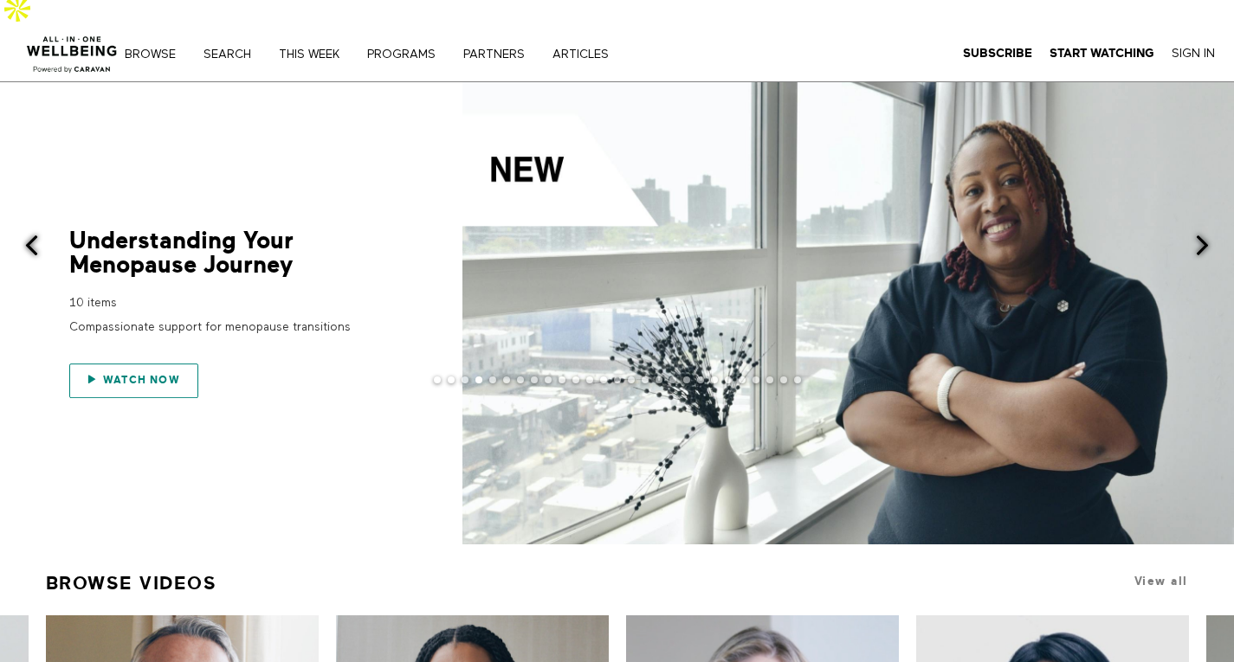  I want to click on a: View all, so click(1161, 581).